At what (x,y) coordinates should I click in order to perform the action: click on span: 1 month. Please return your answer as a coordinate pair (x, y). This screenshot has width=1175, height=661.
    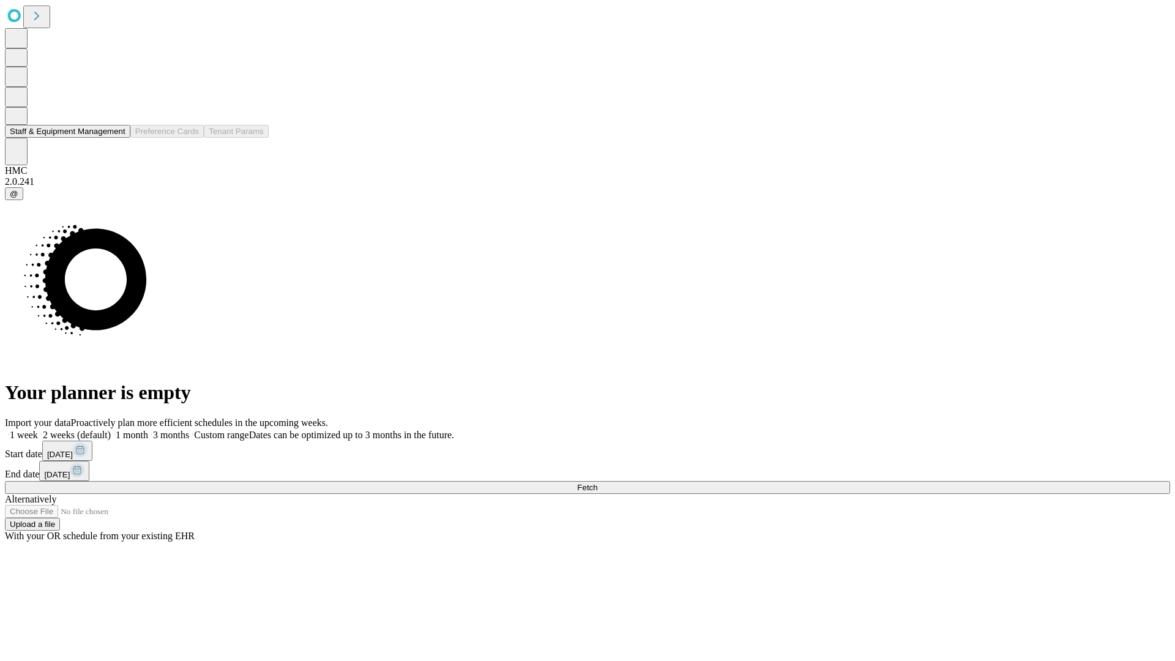
    Looking at the image, I should click on (132, 435).